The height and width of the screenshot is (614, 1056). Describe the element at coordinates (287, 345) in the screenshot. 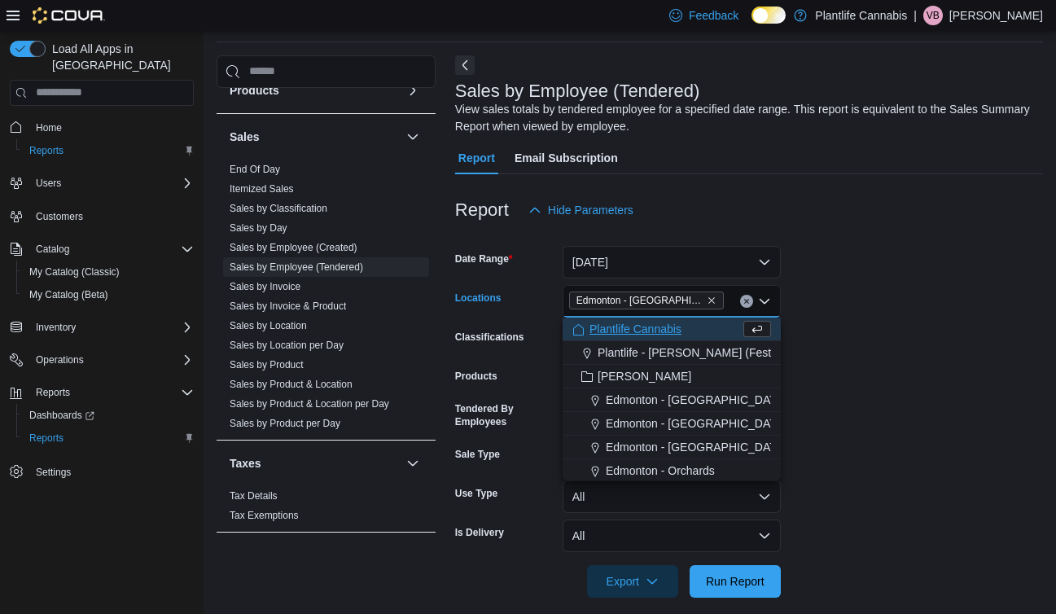

I see `span: Sales by Location per Day` at that location.